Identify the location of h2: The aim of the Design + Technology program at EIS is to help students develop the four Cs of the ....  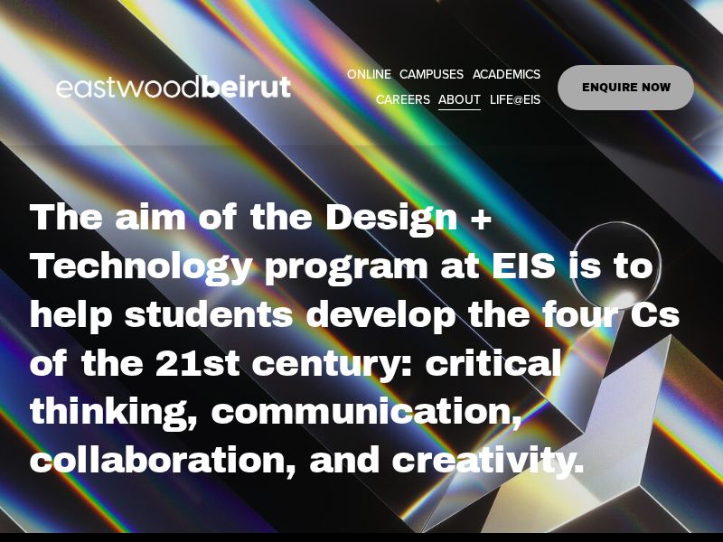
(362, 339).